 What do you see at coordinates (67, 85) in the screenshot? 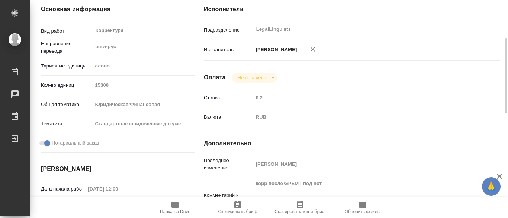
I see `p: Кол-во единиц` at bounding box center [67, 85].